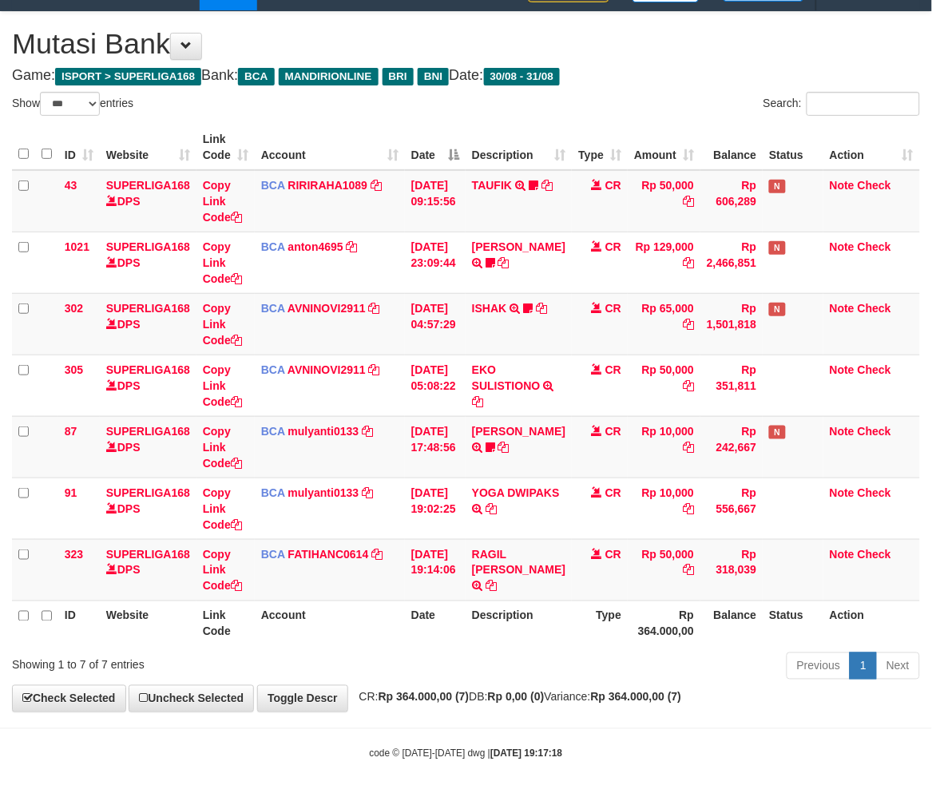 This screenshot has width=932, height=801. Describe the element at coordinates (871, 147) in the screenshot. I see `th: Action: activate to sort column ascending` at that location.